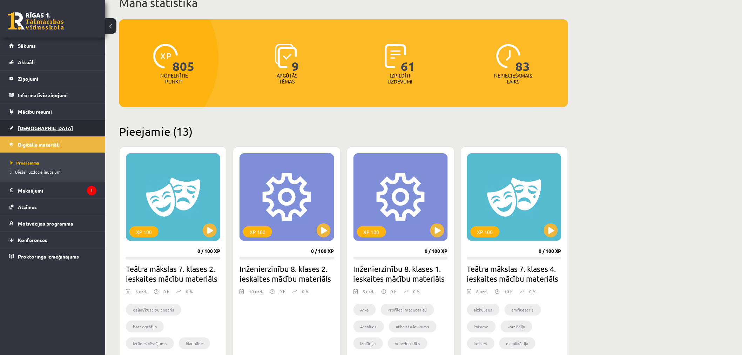 This screenshot has height=355, width=742. What do you see at coordinates (53, 79) in the screenshot?
I see `a: Ziņojumi` at bounding box center [53, 79].